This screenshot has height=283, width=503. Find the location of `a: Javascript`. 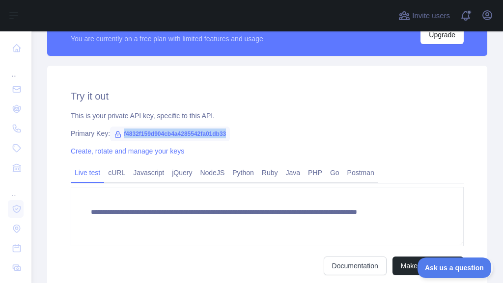

a: Javascript is located at coordinates (148, 173).